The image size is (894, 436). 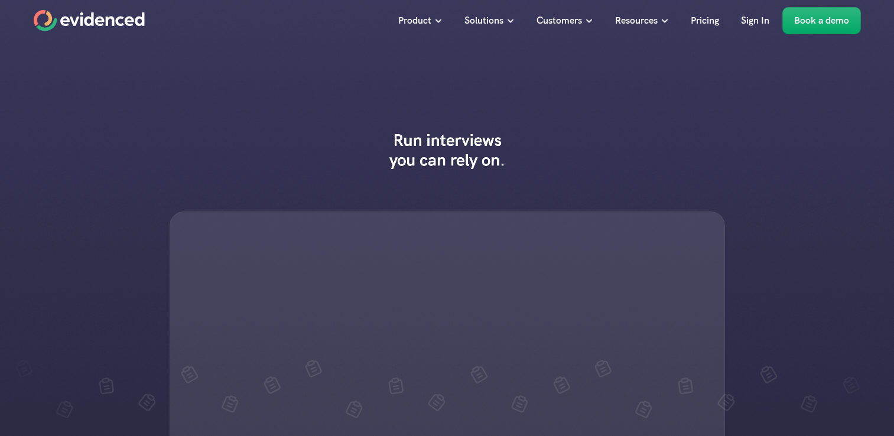 What do you see at coordinates (484, 21) in the screenshot?
I see `p: Solutions` at bounding box center [484, 21].